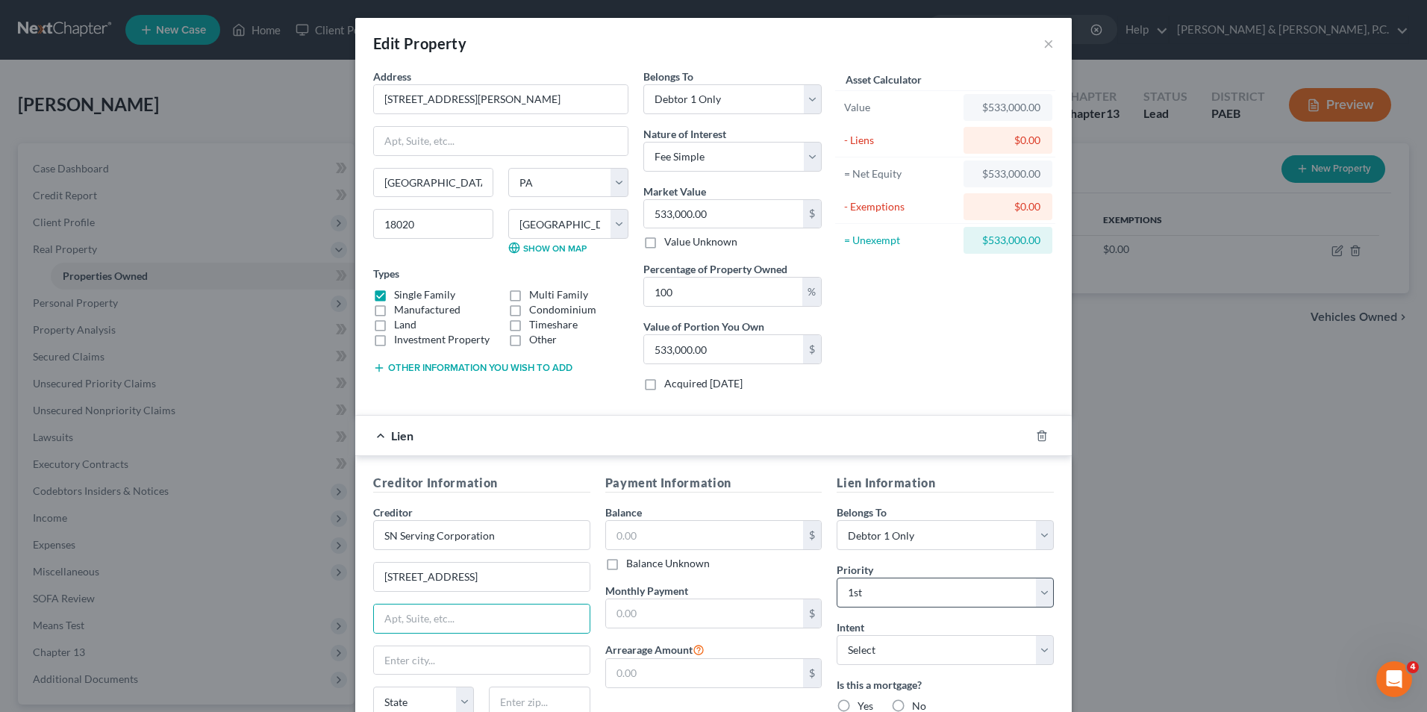 Image resolution: width=1427 pixels, height=712 pixels. I want to click on label: Investment Property, so click(442, 340).